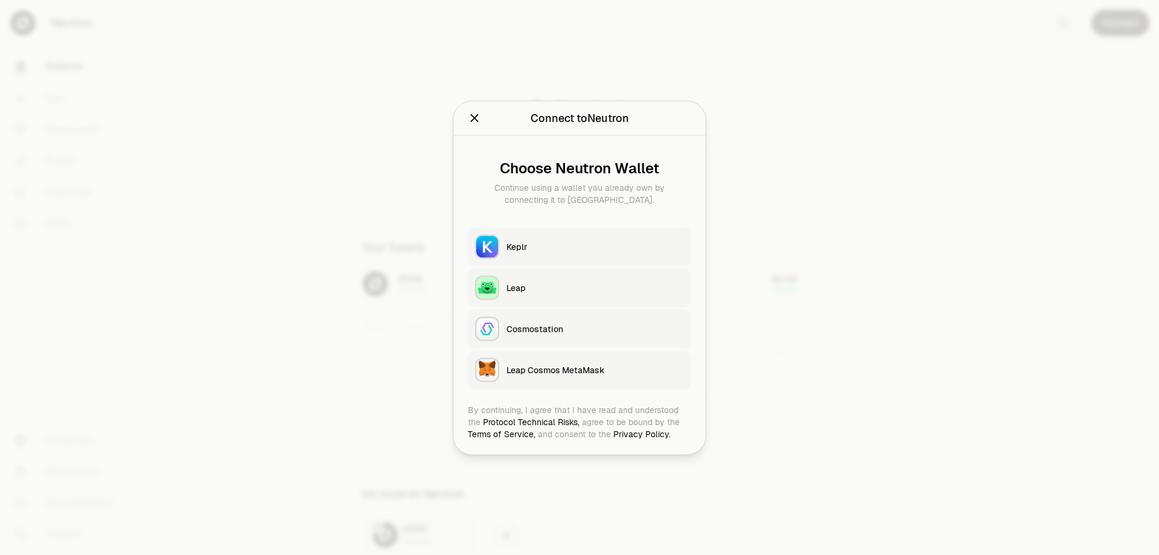  Describe the element at coordinates (487, 328) in the screenshot. I see `img: Cosmostation` at that location.